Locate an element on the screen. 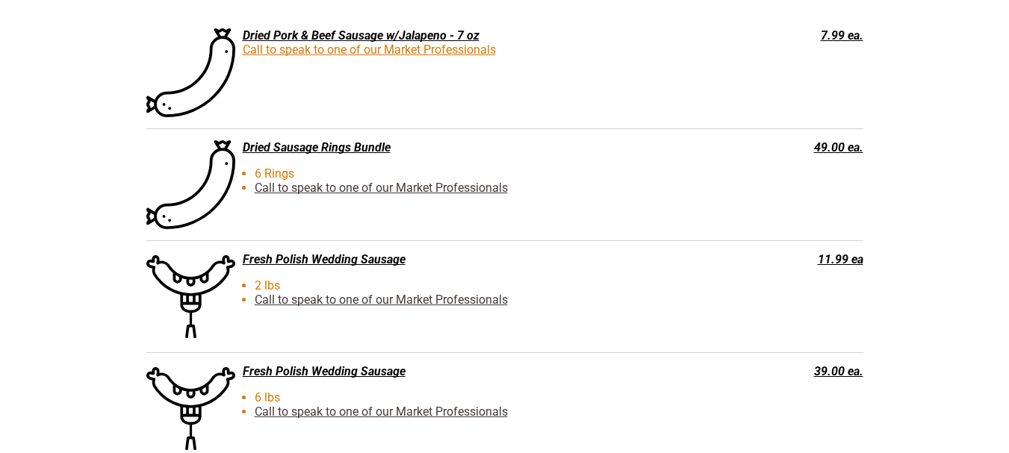  div: Dried Pork & Beef Sausage w/Jalapeno - 7 oz is located at coordinates (429, 35).